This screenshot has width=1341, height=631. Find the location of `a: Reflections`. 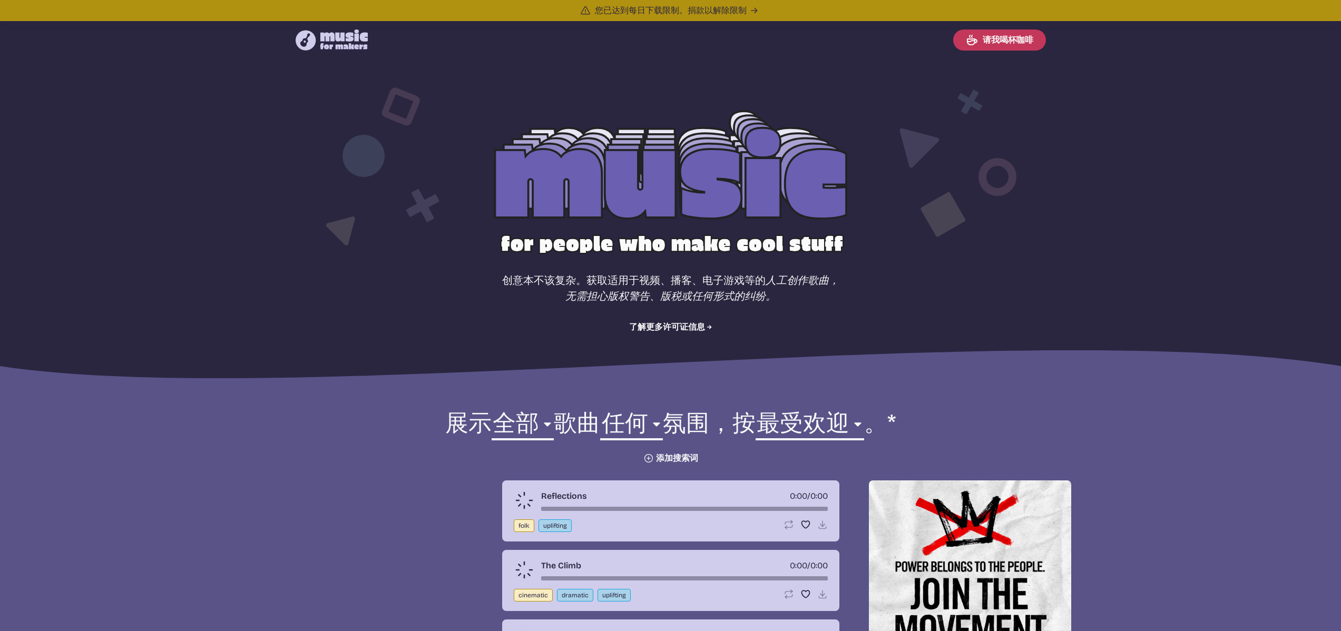

a: Reflections is located at coordinates (564, 496).